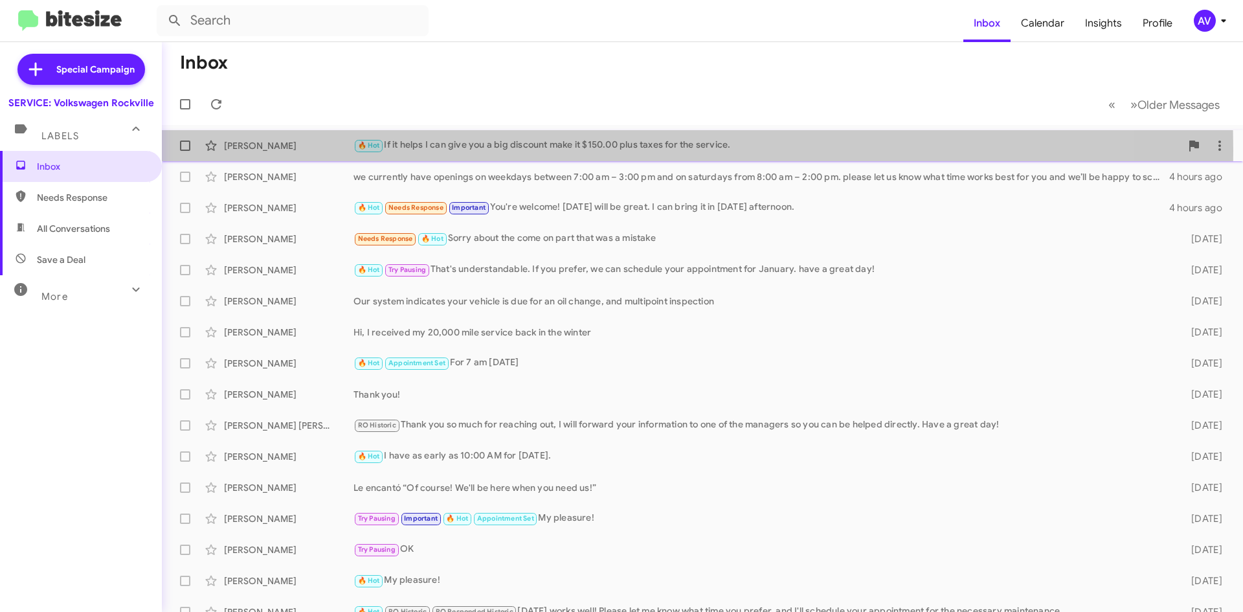  Describe the element at coordinates (762, 394) in the screenshot. I see `div: Thank you!` at that location.